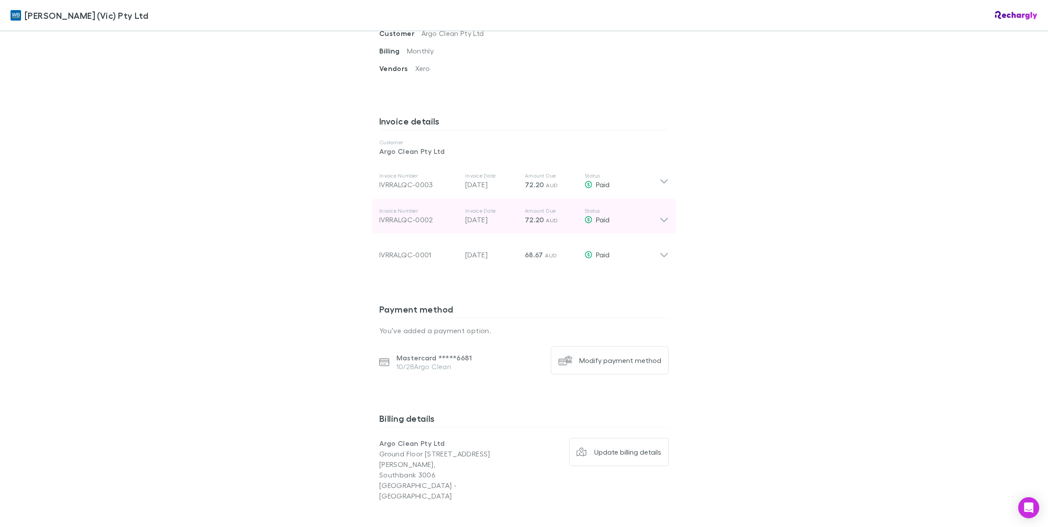  What do you see at coordinates (620, 360) in the screenshot?
I see `div: Modify payment method` at bounding box center [620, 360].